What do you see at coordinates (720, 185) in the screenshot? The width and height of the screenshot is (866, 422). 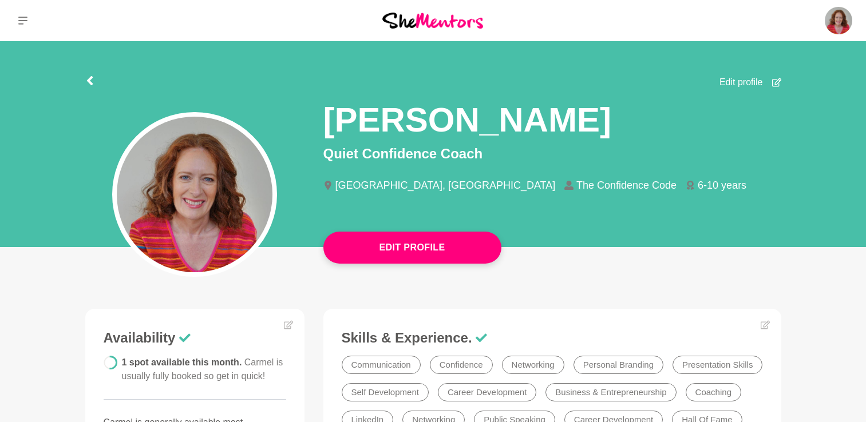 I see `li: 6-10 years` at bounding box center [720, 185].